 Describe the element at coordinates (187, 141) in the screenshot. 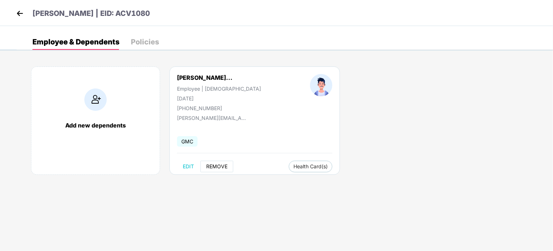

I see `span: GMC` at that location.